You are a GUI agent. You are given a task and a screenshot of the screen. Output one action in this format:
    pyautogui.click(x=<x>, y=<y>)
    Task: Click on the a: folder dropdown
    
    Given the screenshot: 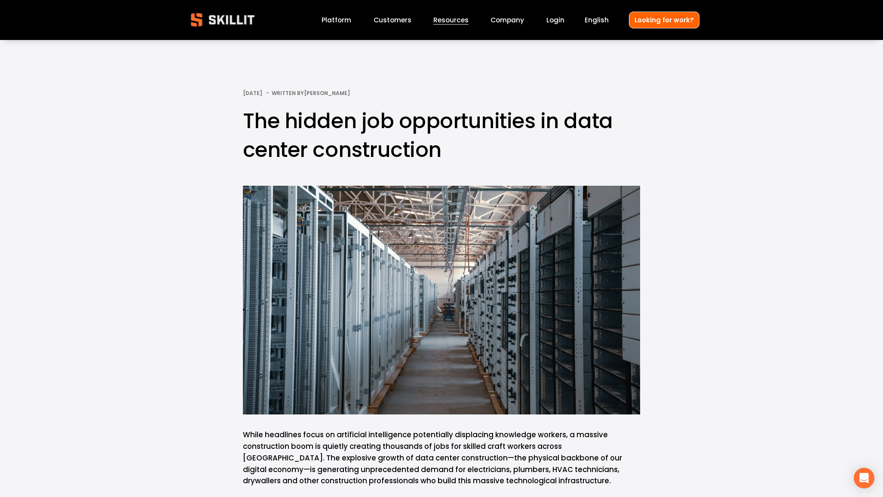 What is the action you would take?
    pyautogui.click(x=451, y=20)
    